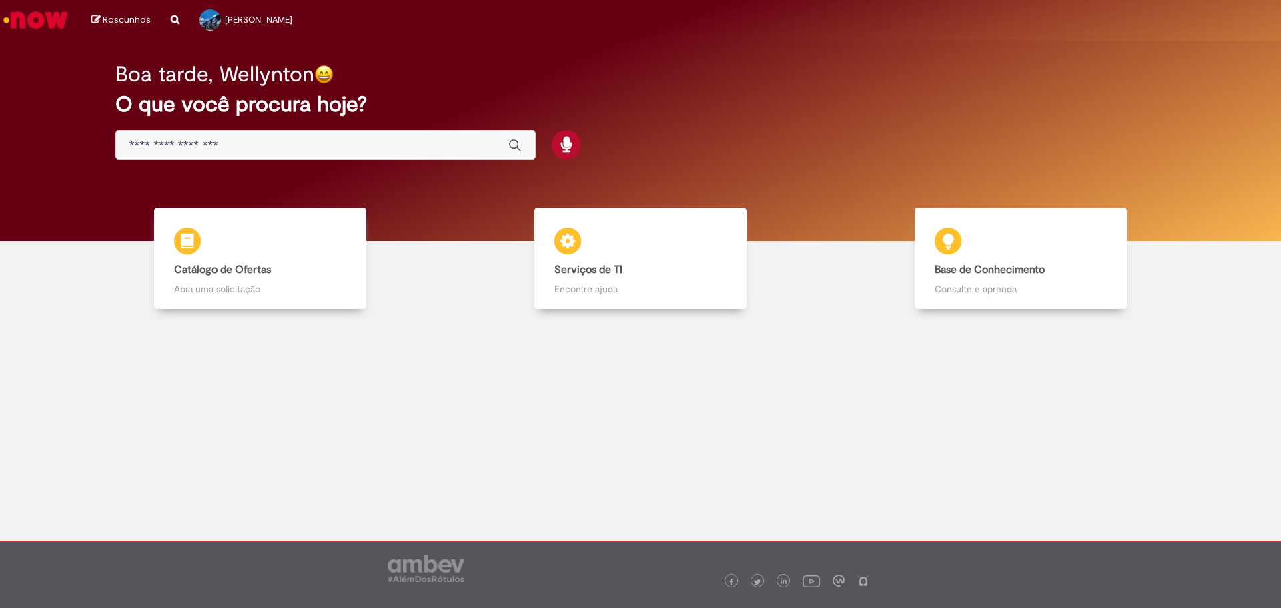 Image resolution: width=1281 pixels, height=608 pixels. I want to click on b: Catálogo de Ofertas, so click(222, 269).